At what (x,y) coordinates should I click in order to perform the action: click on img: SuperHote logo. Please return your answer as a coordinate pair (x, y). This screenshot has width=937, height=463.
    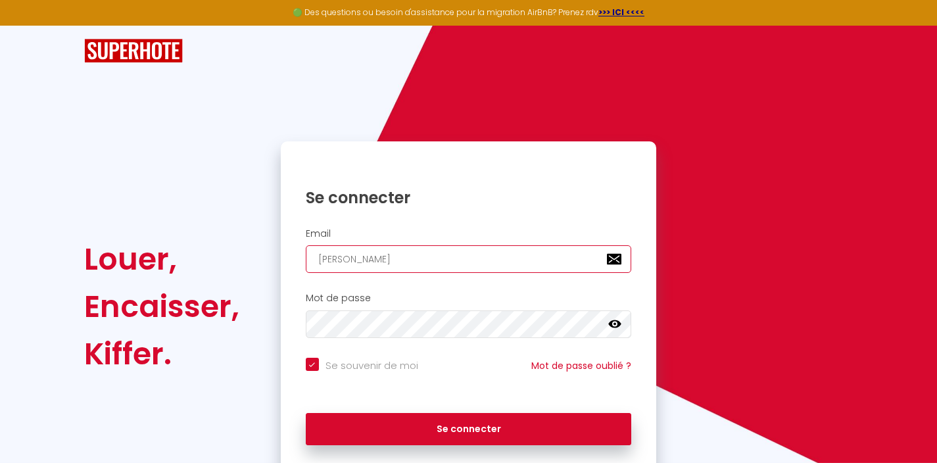
    Looking at the image, I should click on (133, 51).